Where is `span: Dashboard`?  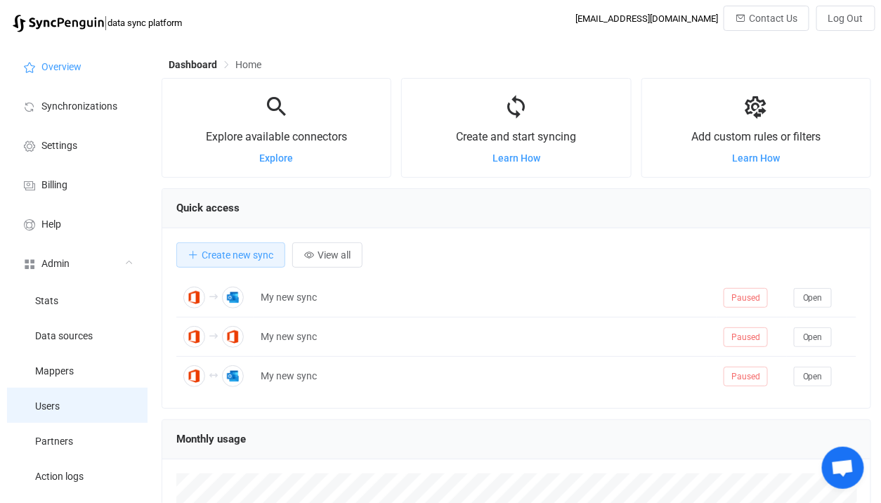 span: Dashboard is located at coordinates (193, 65).